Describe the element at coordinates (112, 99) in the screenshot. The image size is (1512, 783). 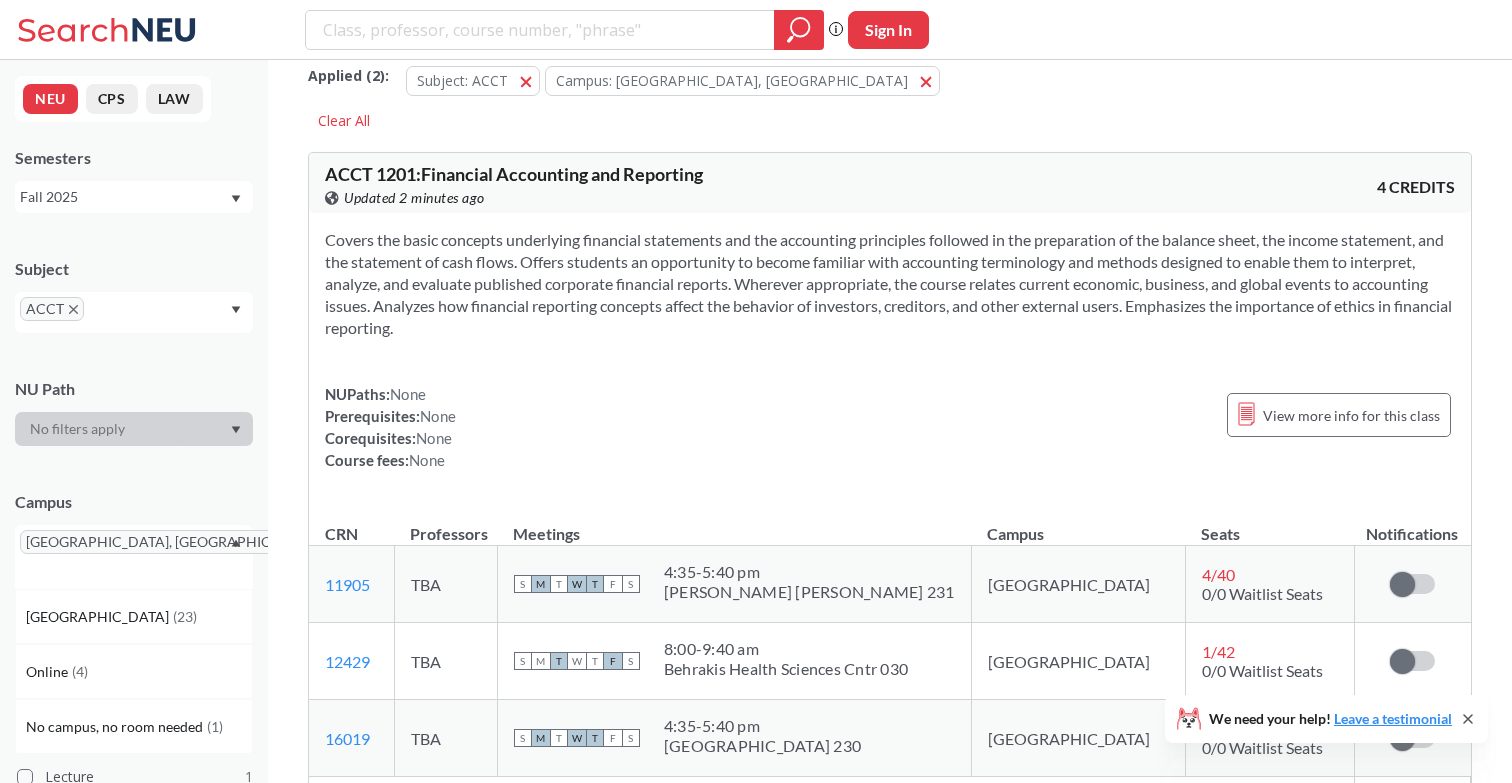
I see `button: CPS` at that location.